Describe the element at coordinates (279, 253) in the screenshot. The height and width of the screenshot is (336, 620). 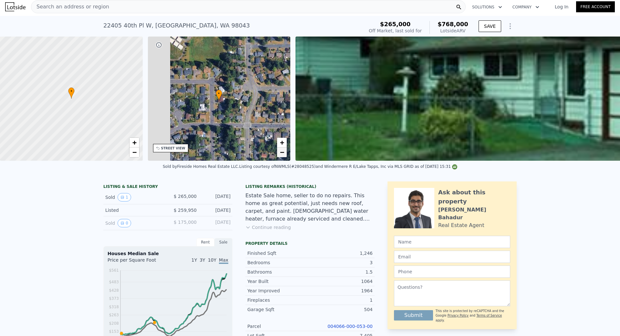
I see `div: Finished Sqft` at that location.